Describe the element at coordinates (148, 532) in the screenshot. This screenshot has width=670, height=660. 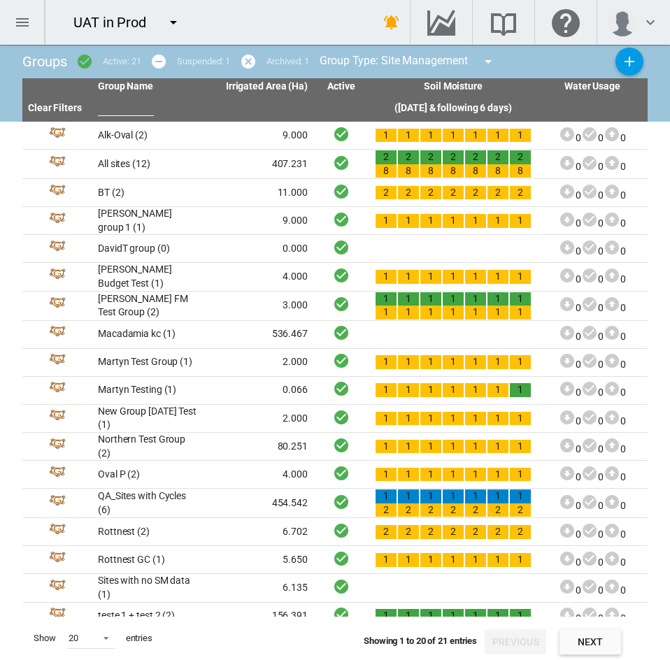
I see `td: Rottnest (2)` at that location.